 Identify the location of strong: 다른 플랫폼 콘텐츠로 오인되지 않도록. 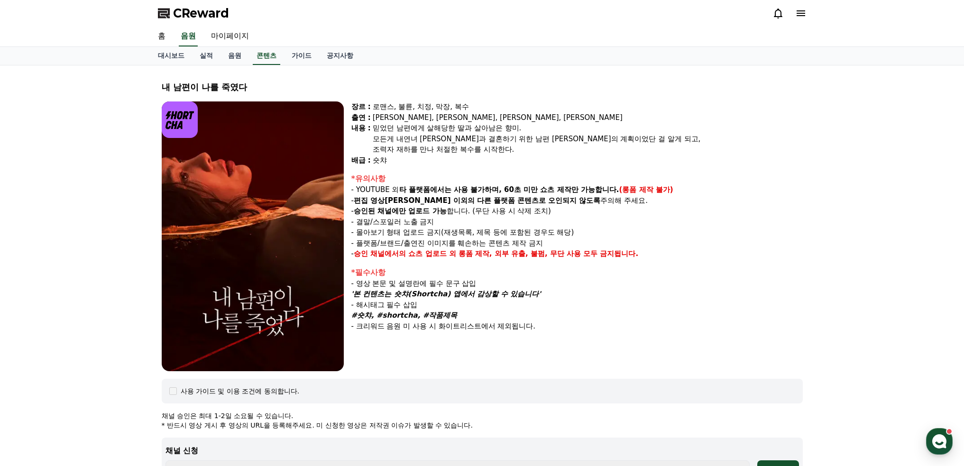
(539, 201).